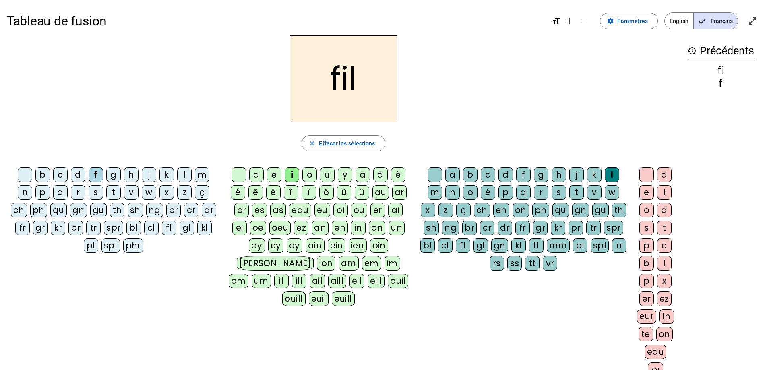  What do you see at coordinates (629, 21) in the screenshot?
I see `button: Paramètres` at bounding box center [629, 21].